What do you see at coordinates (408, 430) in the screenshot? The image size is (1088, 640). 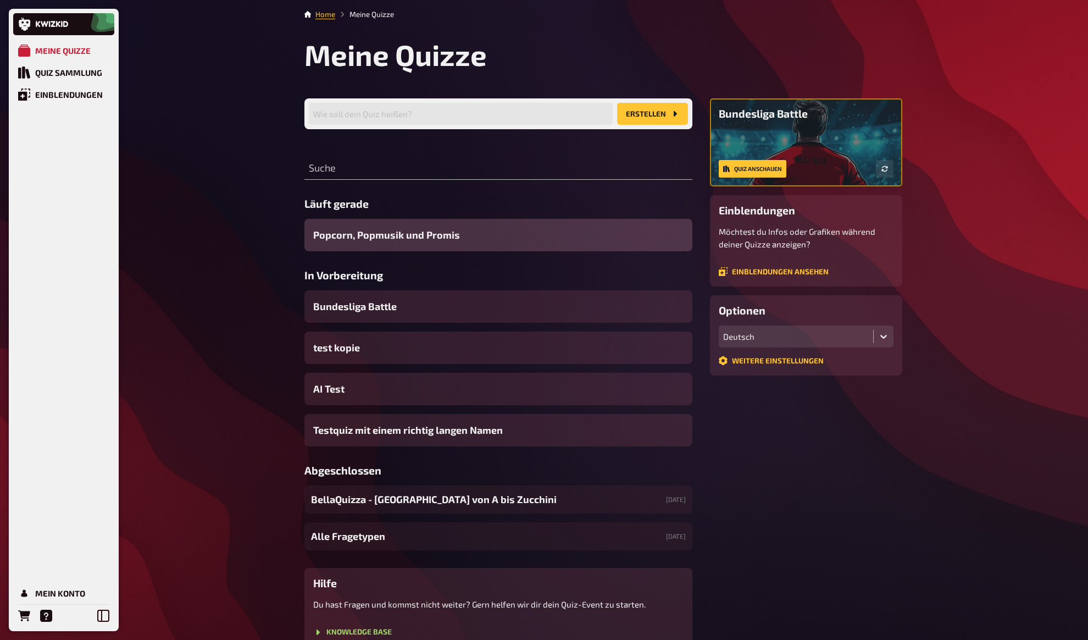 I see `span: Testquiz mit einem richtig langen Namen` at bounding box center [408, 430].